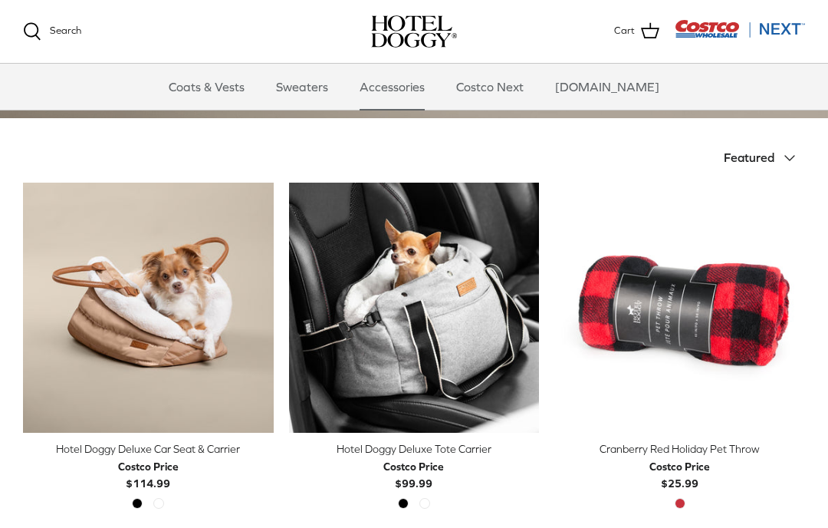  I want to click on a: Costco Next, so click(490, 87).